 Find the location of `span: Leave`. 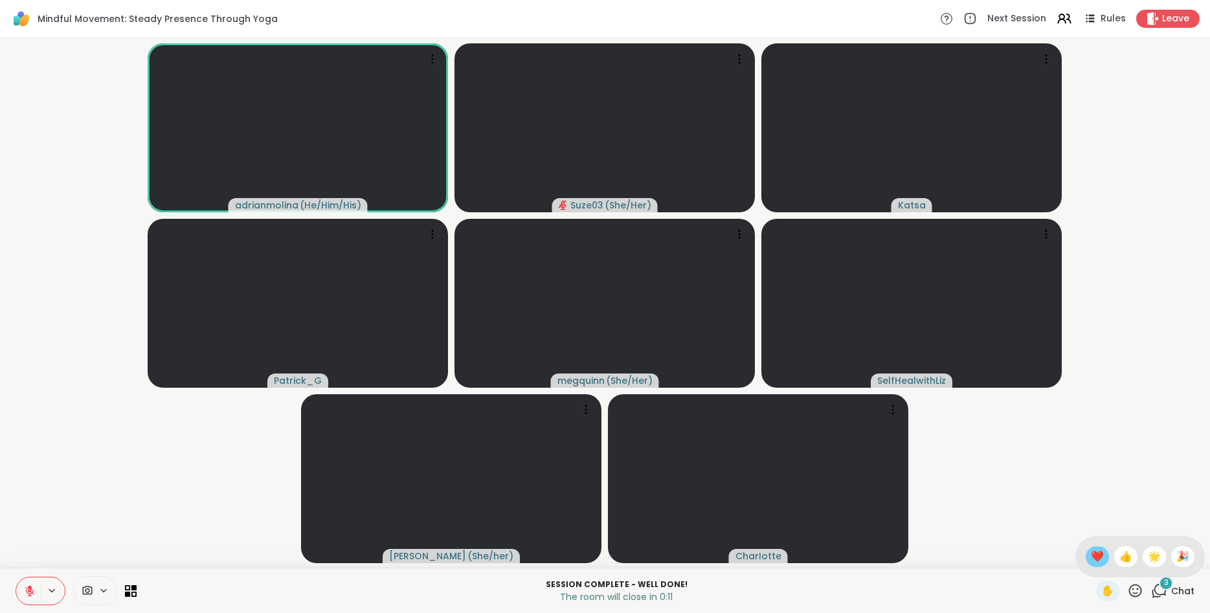

span: Leave is located at coordinates (1176, 19).